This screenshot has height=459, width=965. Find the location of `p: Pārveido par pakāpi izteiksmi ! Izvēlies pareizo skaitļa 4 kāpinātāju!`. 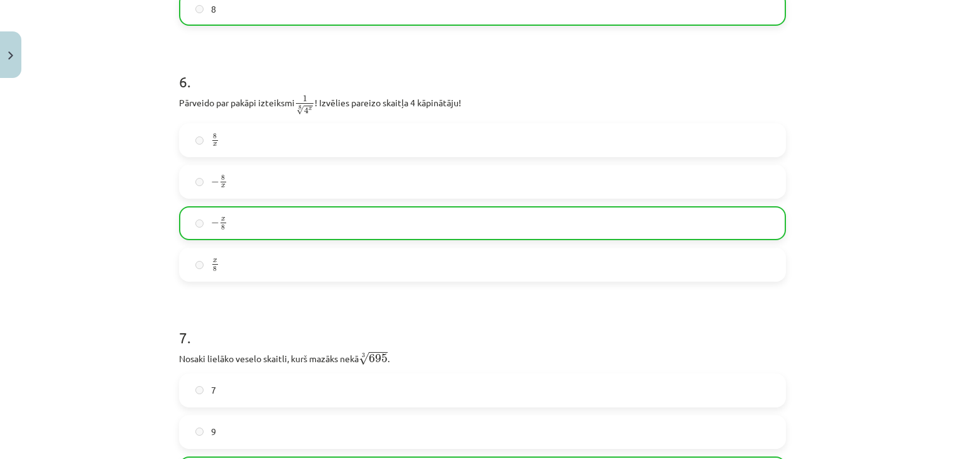

p: Pārveido par pakāpi izteiksmi ! Izvēlies pareizo skaitļa 4 kāpinātāju! is located at coordinates (483, 104).